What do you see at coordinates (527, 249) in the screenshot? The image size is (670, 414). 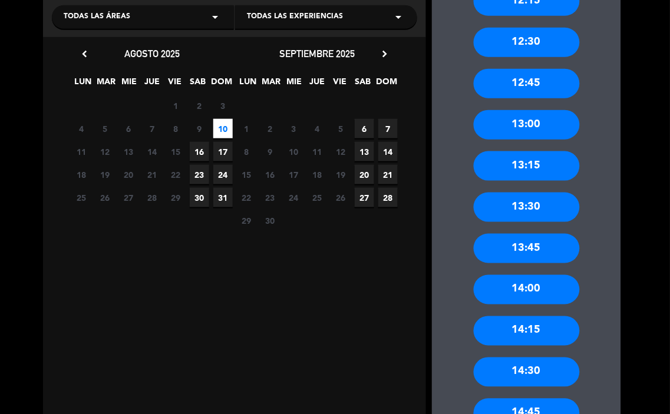 I see `div: 13:45` at bounding box center [527, 249].